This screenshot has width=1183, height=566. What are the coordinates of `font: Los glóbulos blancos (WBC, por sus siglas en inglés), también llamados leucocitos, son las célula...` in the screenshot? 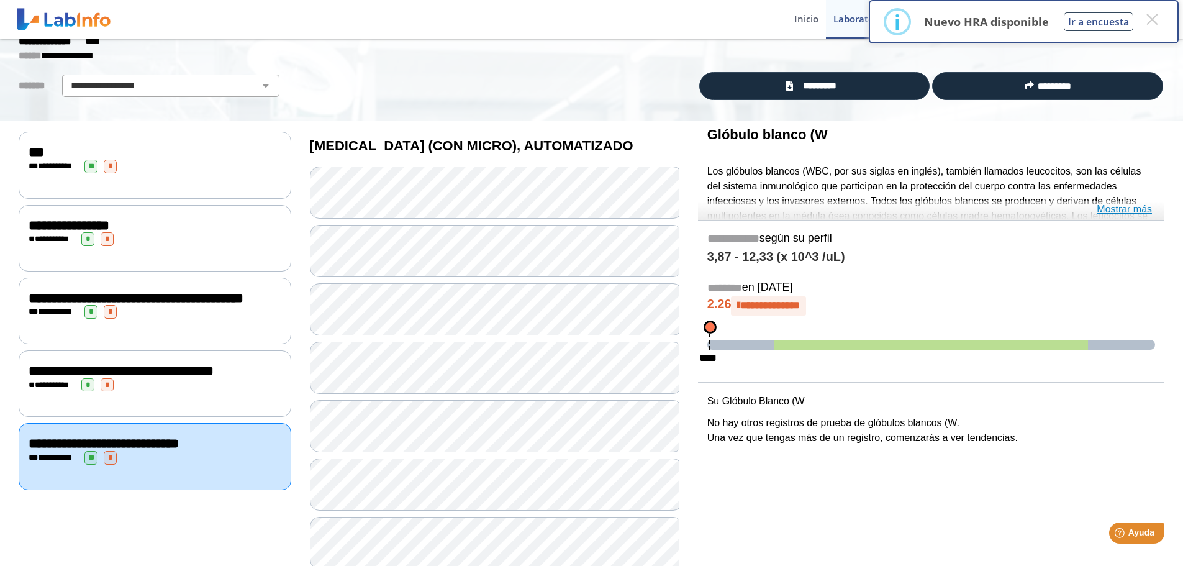 It's located at (928, 230).